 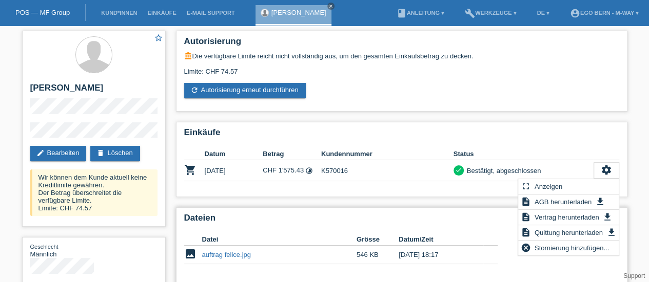 I want to click on i: POSP00027386, so click(x=190, y=170).